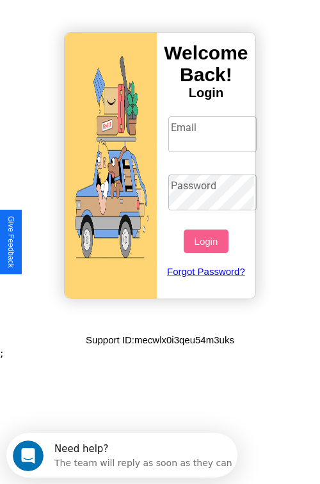 Image resolution: width=320 pixels, height=484 pixels. What do you see at coordinates (160, 339) in the screenshot?
I see `p: Support ID: mecwlx0i3qeu54m3uks` at bounding box center [160, 339].